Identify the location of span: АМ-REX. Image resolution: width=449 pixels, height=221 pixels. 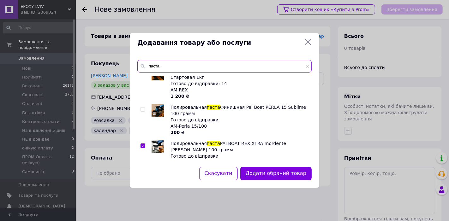
(179, 90).